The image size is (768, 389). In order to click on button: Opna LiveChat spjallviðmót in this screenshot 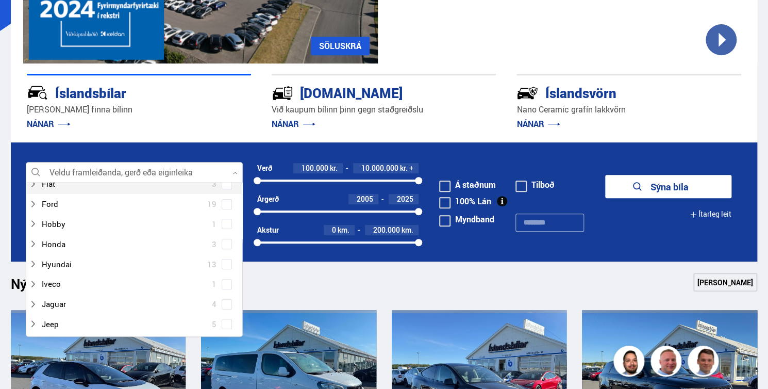, I will do `click(24, 20)`.